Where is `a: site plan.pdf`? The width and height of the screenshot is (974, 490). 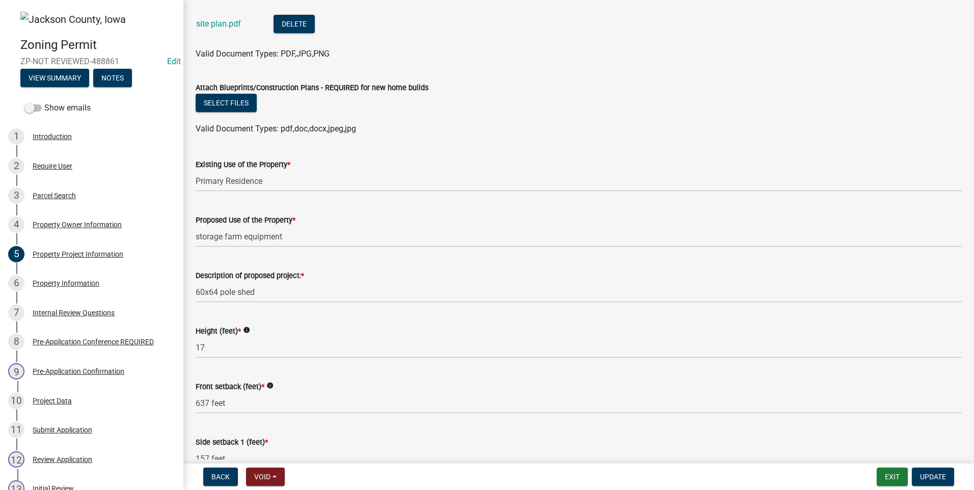 a: site plan.pdf is located at coordinates (219, 23).